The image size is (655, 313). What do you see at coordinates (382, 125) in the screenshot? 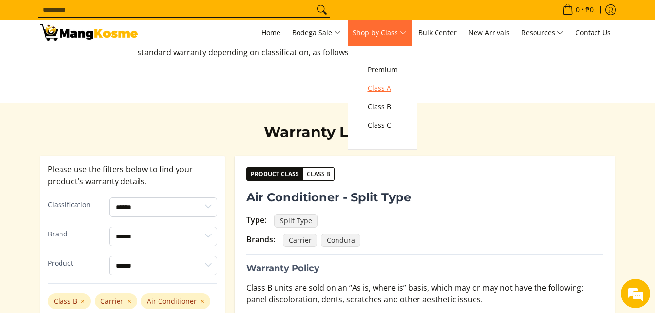
I see `span: Class C` at bounding box center [382, 125].